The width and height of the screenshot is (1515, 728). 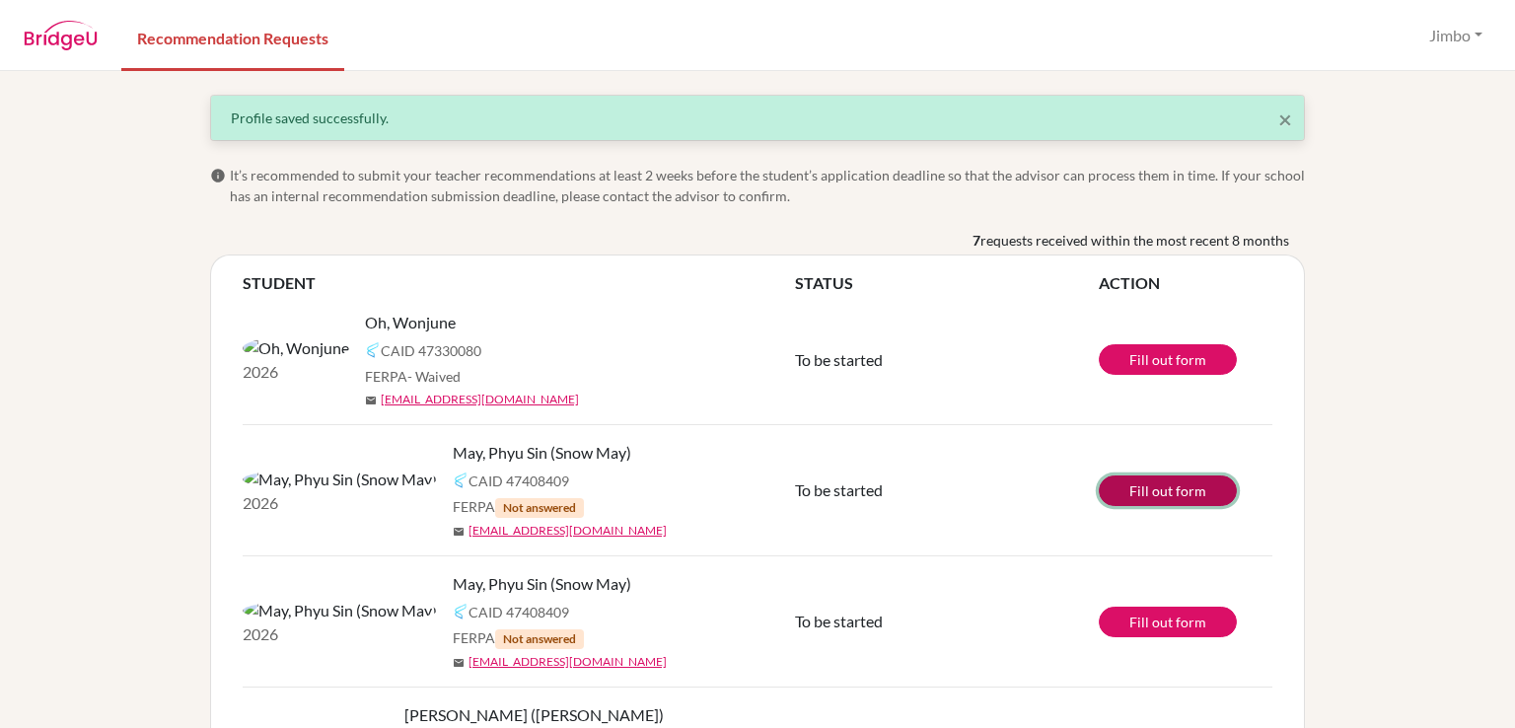 I want to click on div: Profile saved successfully., so click(x=757, y=117).